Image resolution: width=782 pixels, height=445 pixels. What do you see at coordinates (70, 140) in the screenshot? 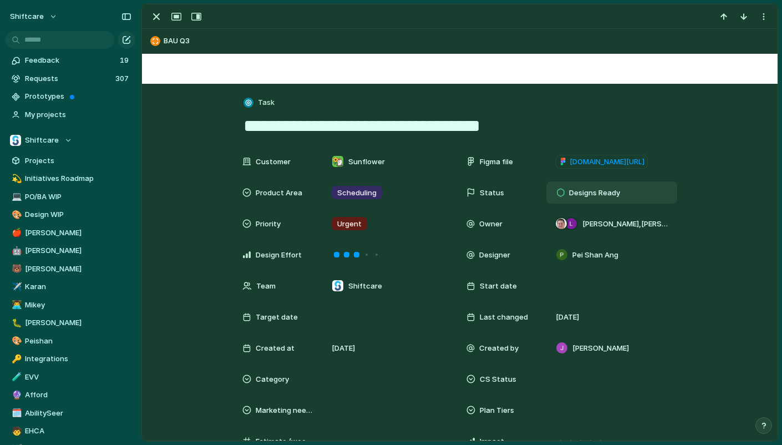
I see `button: Shiftcare` at bounding box center [70, 140].